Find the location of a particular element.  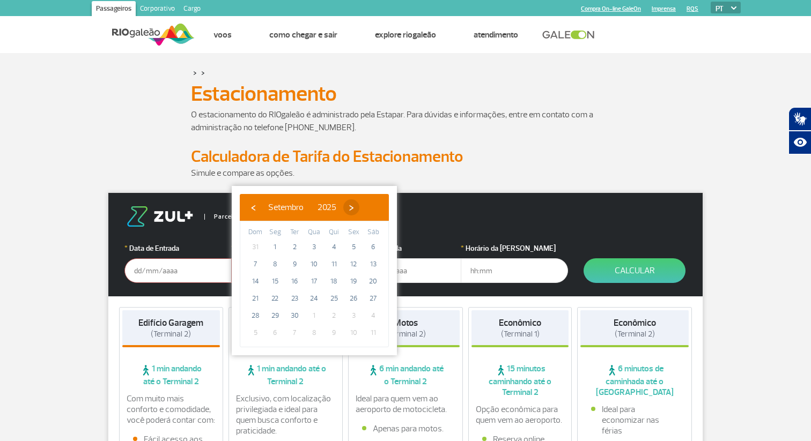

strong: Motos is located at coordinates (405, 323).